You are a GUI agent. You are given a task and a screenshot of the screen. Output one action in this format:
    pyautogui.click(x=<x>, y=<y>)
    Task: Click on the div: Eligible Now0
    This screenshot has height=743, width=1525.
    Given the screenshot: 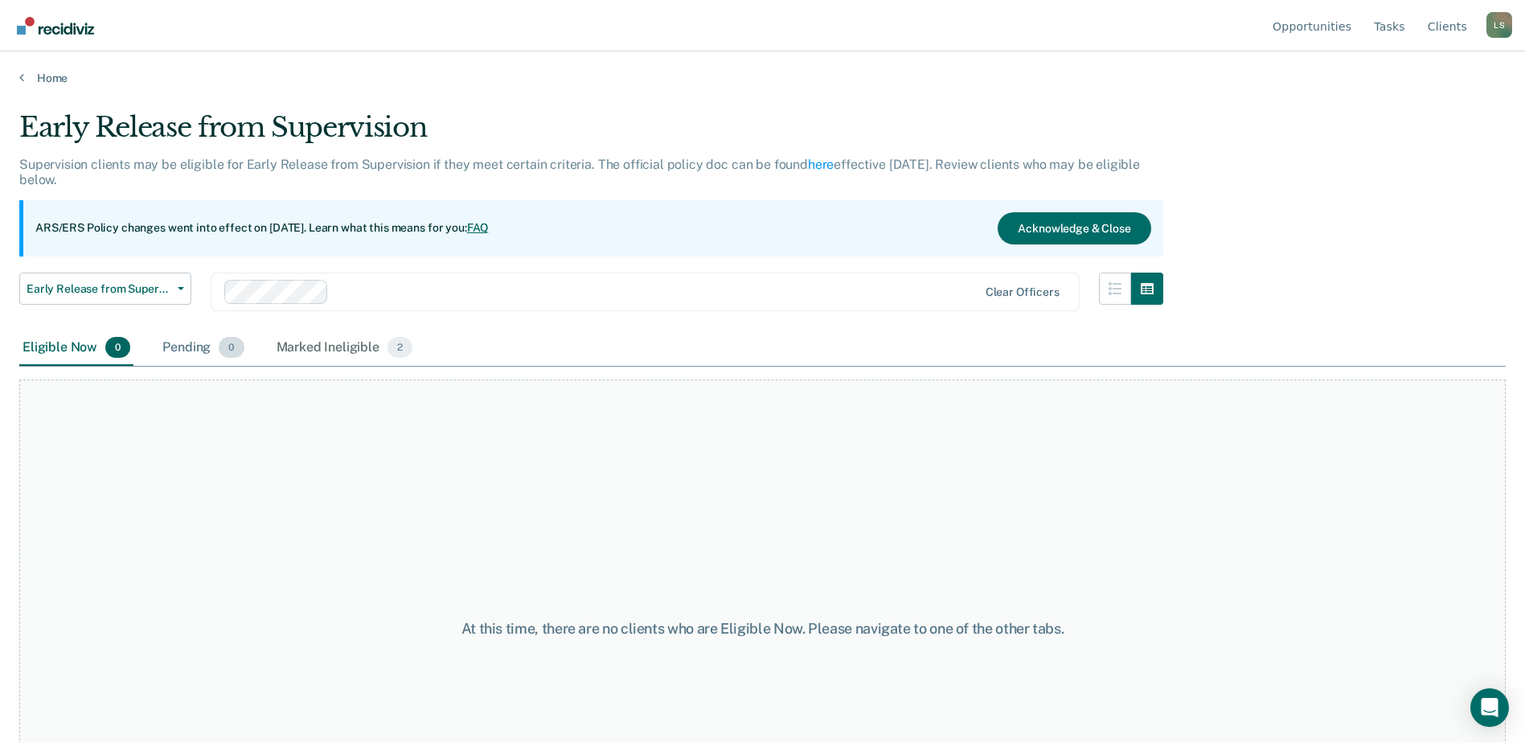 What is the action you would take?
    pyautogui.click(x=76, y=348)
    